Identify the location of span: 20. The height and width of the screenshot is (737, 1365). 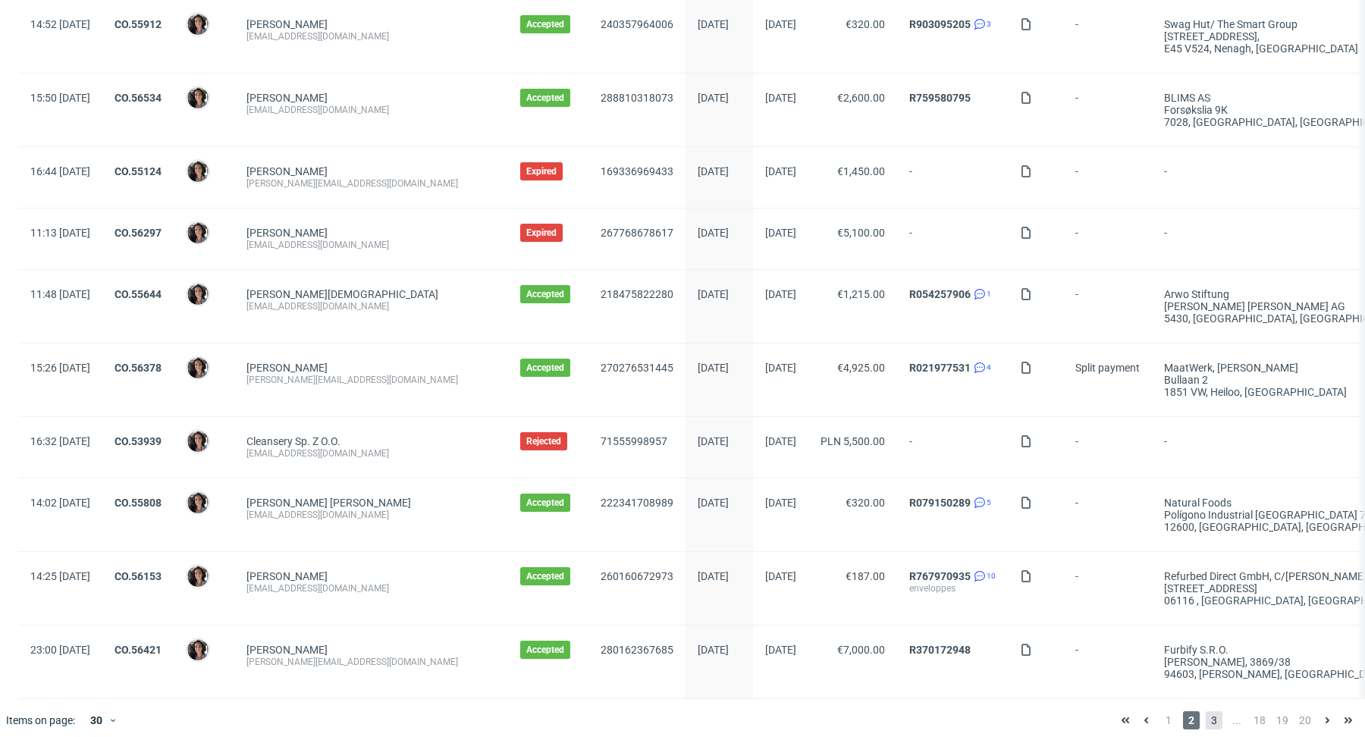
(1305, 720).